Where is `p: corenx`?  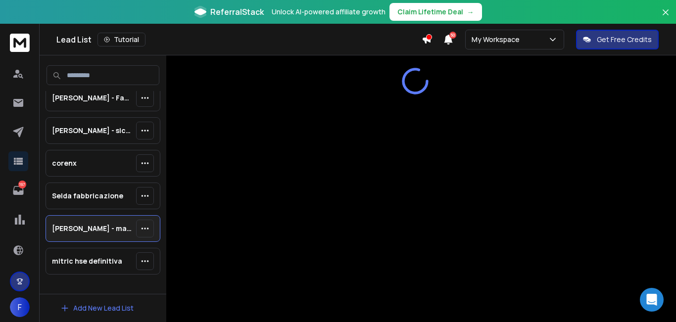 p: corenx is located at coordinates (64, 163).